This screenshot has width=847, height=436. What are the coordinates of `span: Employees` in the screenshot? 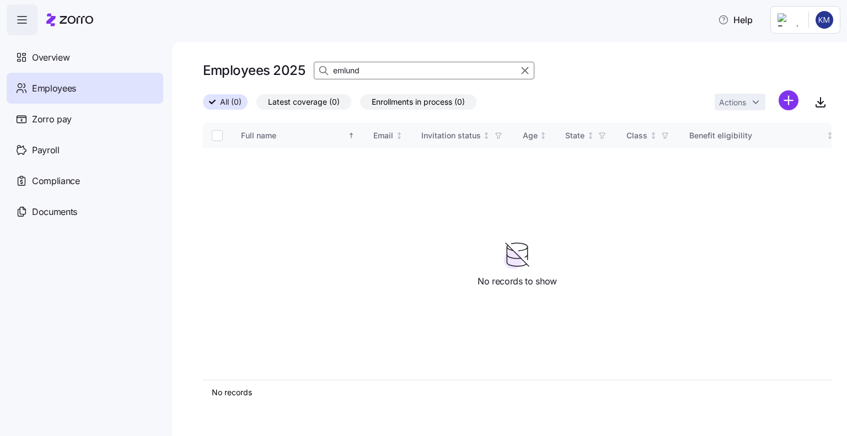 It's located at (54, 88).